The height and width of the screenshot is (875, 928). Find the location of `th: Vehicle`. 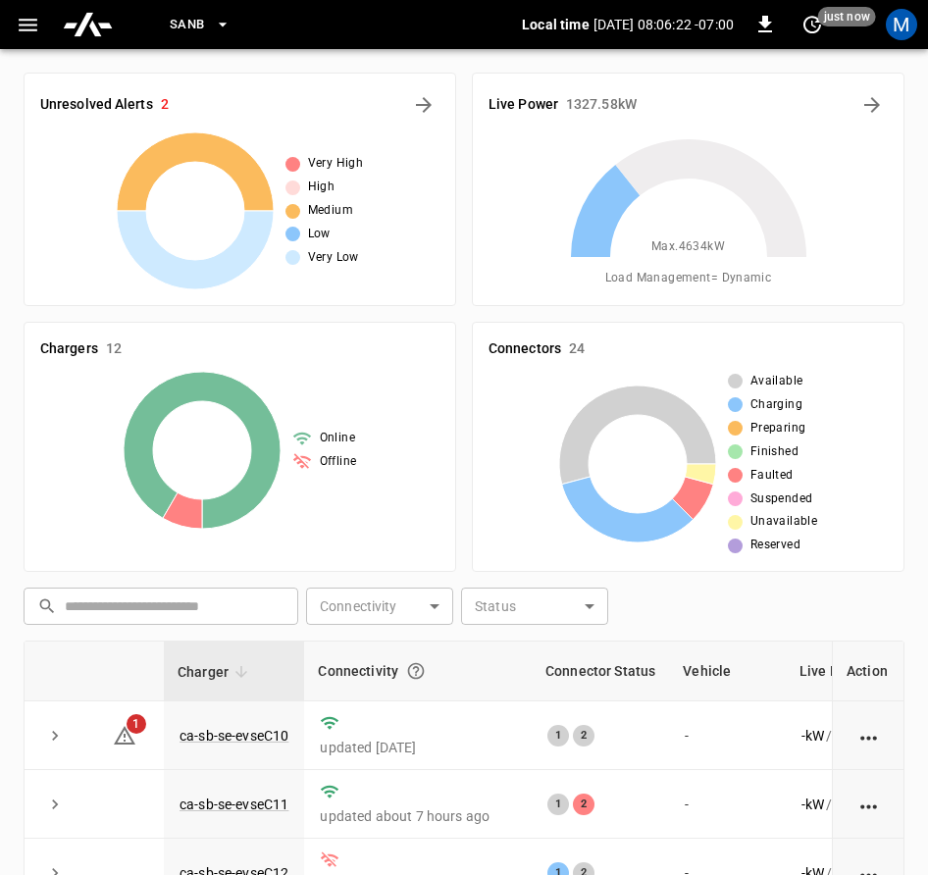

th: Vehicle is located at coordinates (727, 671).